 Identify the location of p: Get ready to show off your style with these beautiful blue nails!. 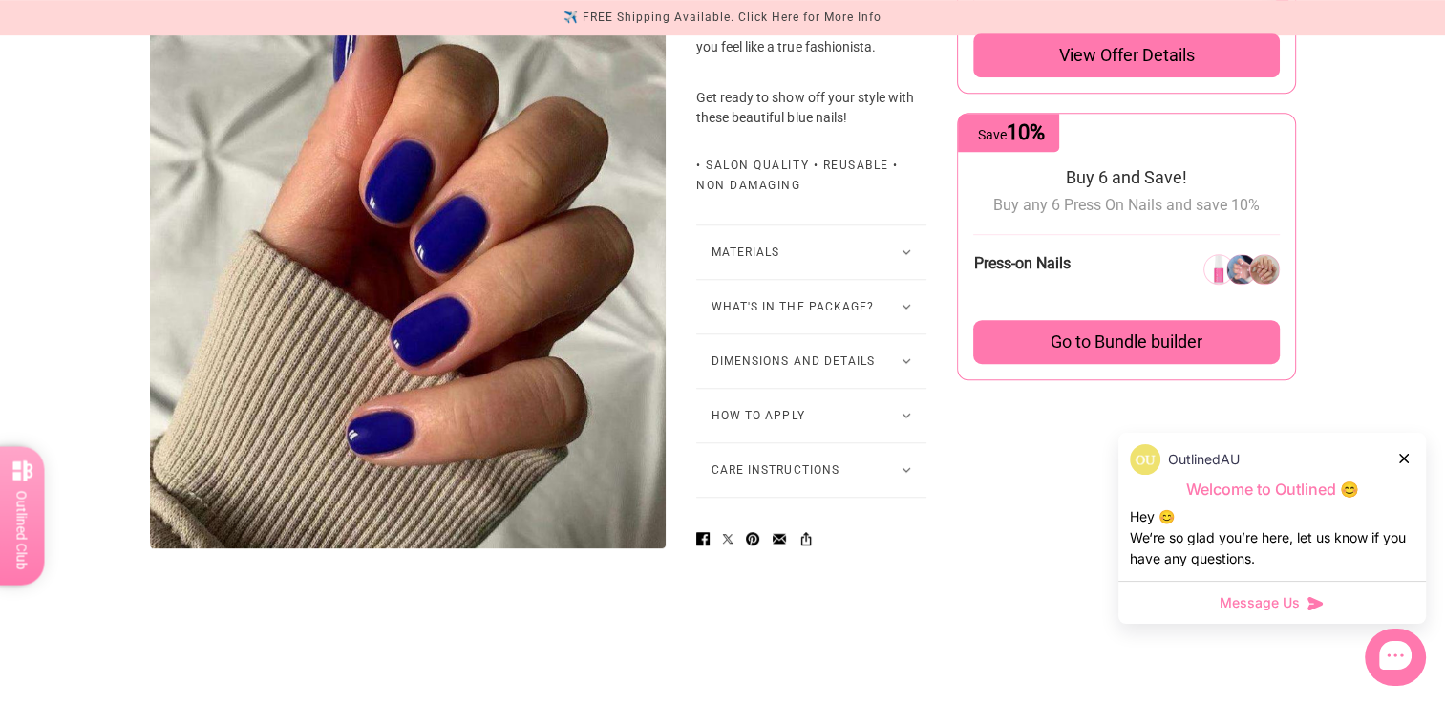
(811, 108).